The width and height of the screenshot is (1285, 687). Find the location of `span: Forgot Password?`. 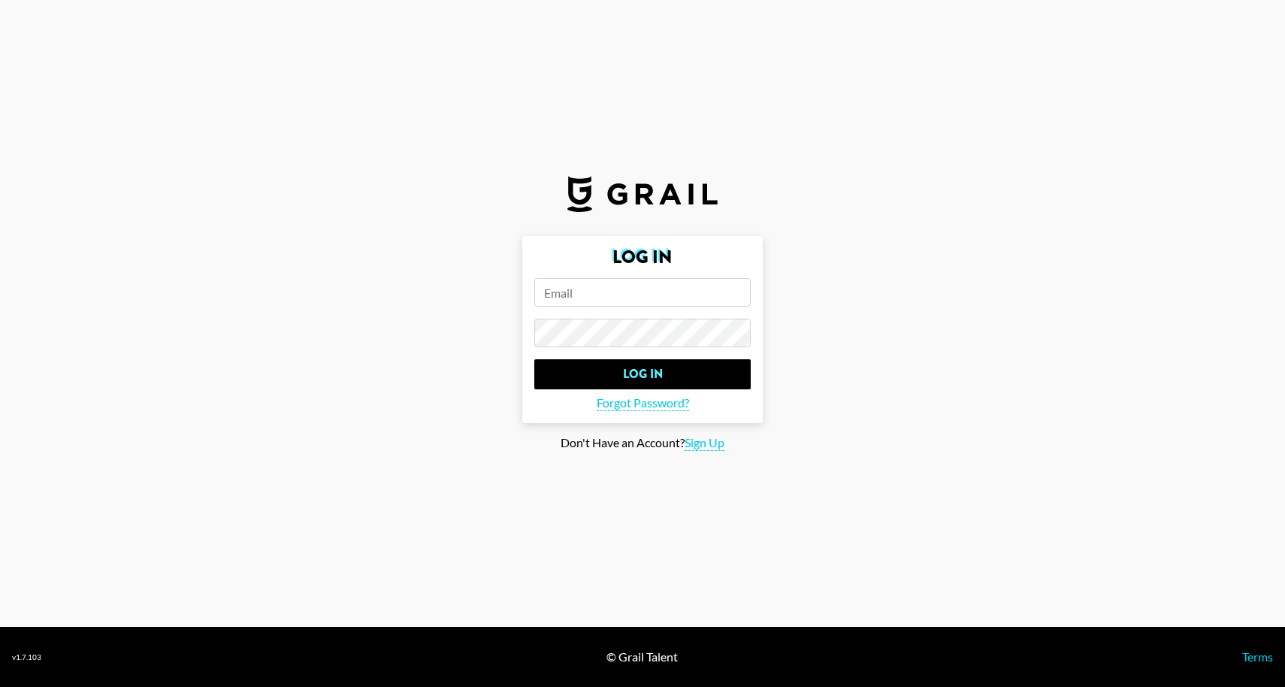

span: Forgot Password? is located at coordinates (643, 403).